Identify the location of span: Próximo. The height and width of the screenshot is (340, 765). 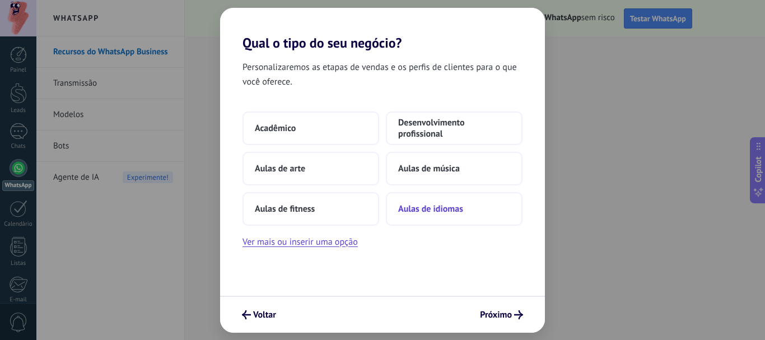
(496, 315).